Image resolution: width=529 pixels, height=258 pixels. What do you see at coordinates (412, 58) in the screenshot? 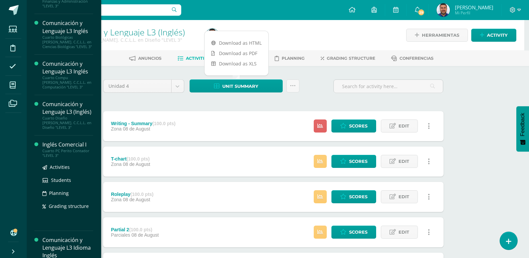
I see `a: Conferencias` at bounding box center [412, 58].